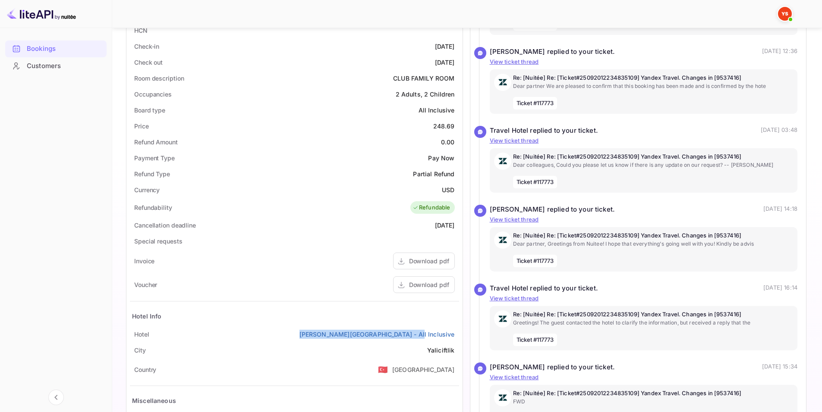  Describe the element at coordinates (785, 14) in the screenshot. I see `img: Yandex Support` at that location.